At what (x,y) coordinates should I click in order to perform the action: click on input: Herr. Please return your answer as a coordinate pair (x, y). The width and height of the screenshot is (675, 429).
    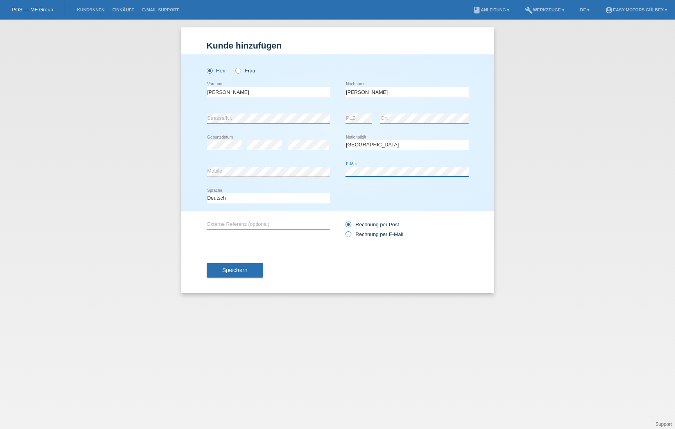
    Looking at the image, I should click on (209, 70).